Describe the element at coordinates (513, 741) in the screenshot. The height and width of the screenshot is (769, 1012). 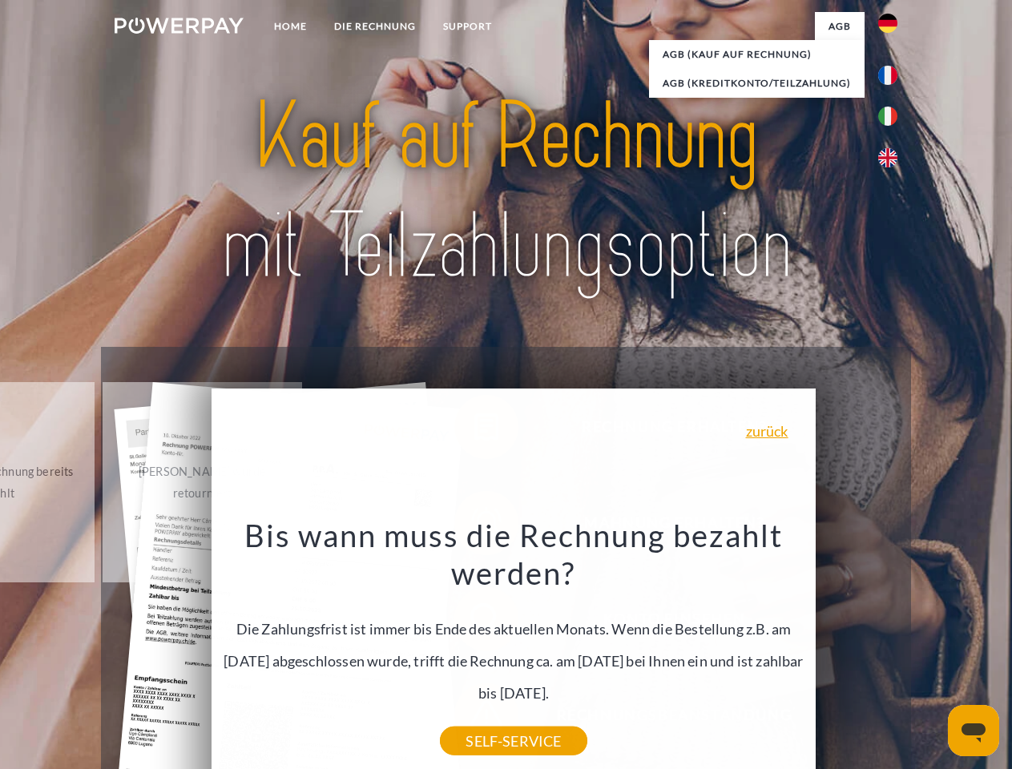
I see `a: SELF-SERVICE` at that location.